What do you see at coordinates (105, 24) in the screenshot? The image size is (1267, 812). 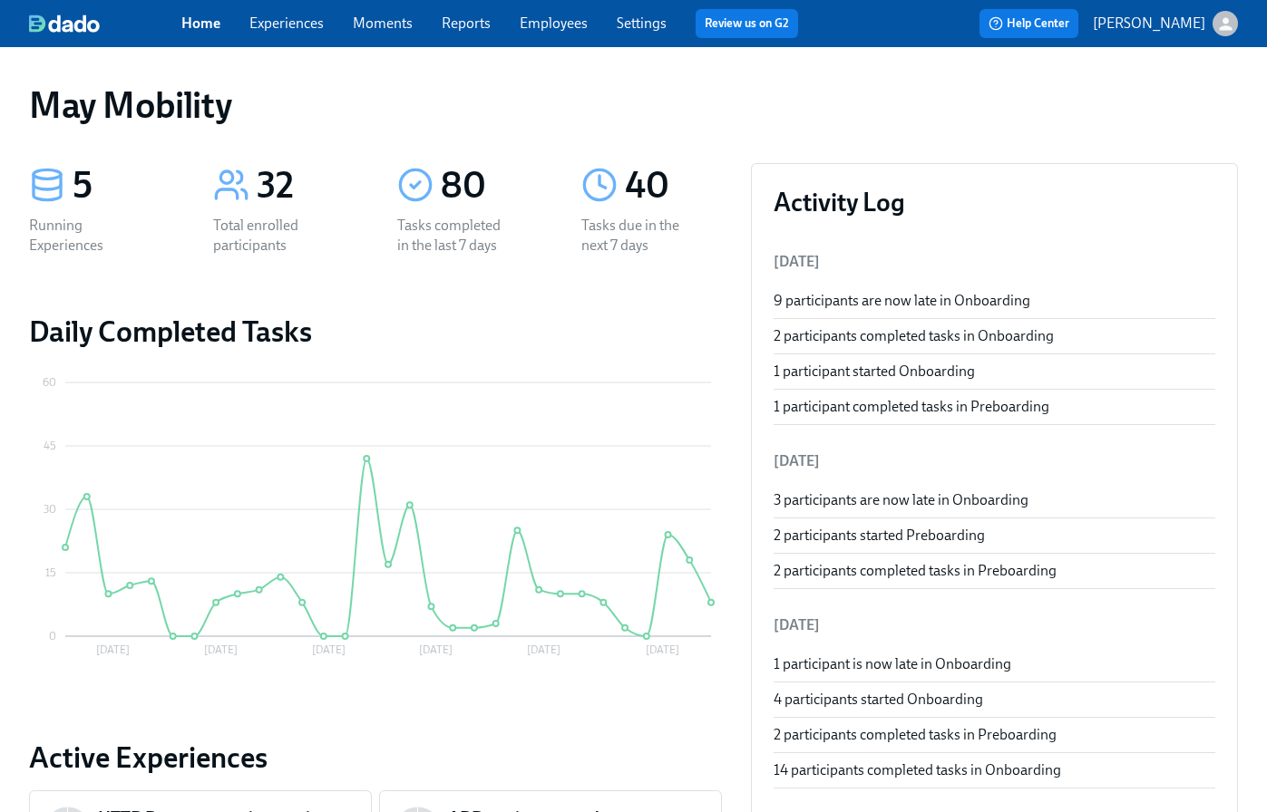 I see `a: dado` at bounding box center [105, 24].